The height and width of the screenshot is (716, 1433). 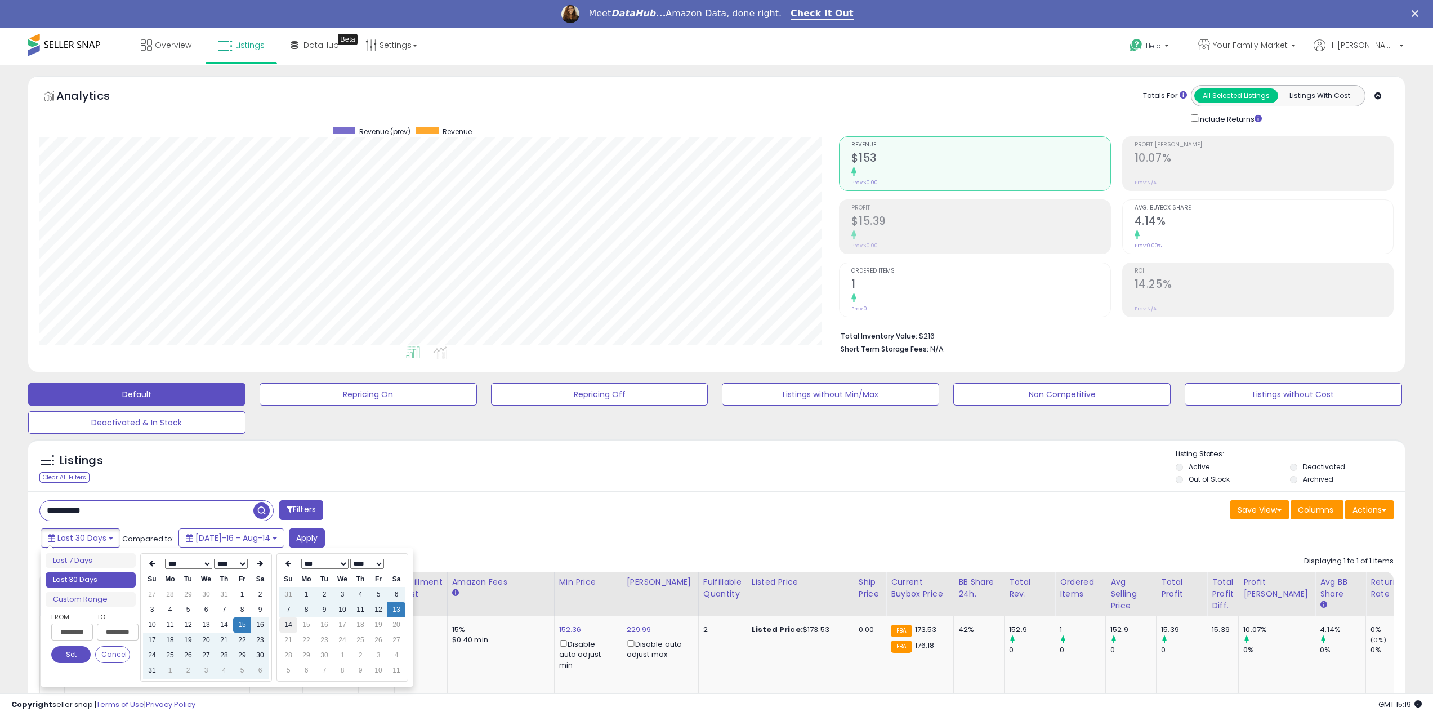 What do you see at coordinates (1393, 650) in the screenshot?
I see `div: 0%` at bounding box center [1393, 650].